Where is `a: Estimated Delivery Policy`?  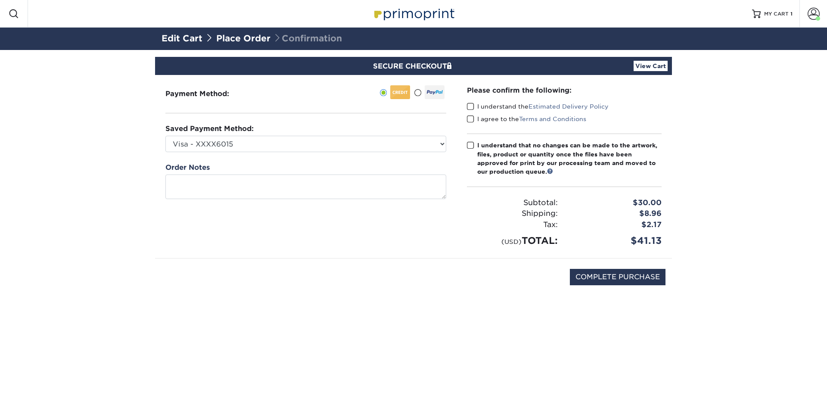
a: Estimated Delivery Policy is located at coordinates (569, 106).